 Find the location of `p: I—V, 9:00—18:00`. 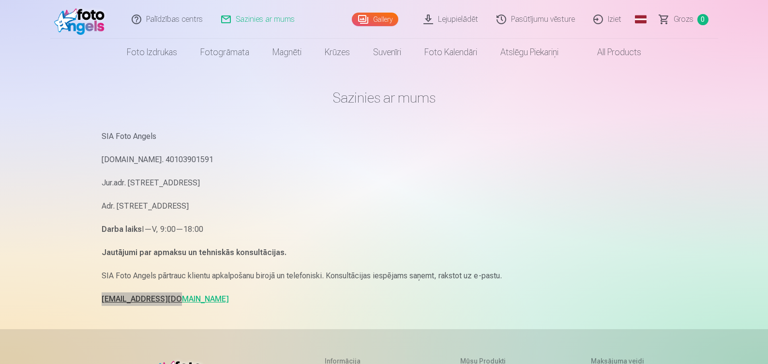

p: I—V, 9:00—18:00 is located at coordinates (384, 230).